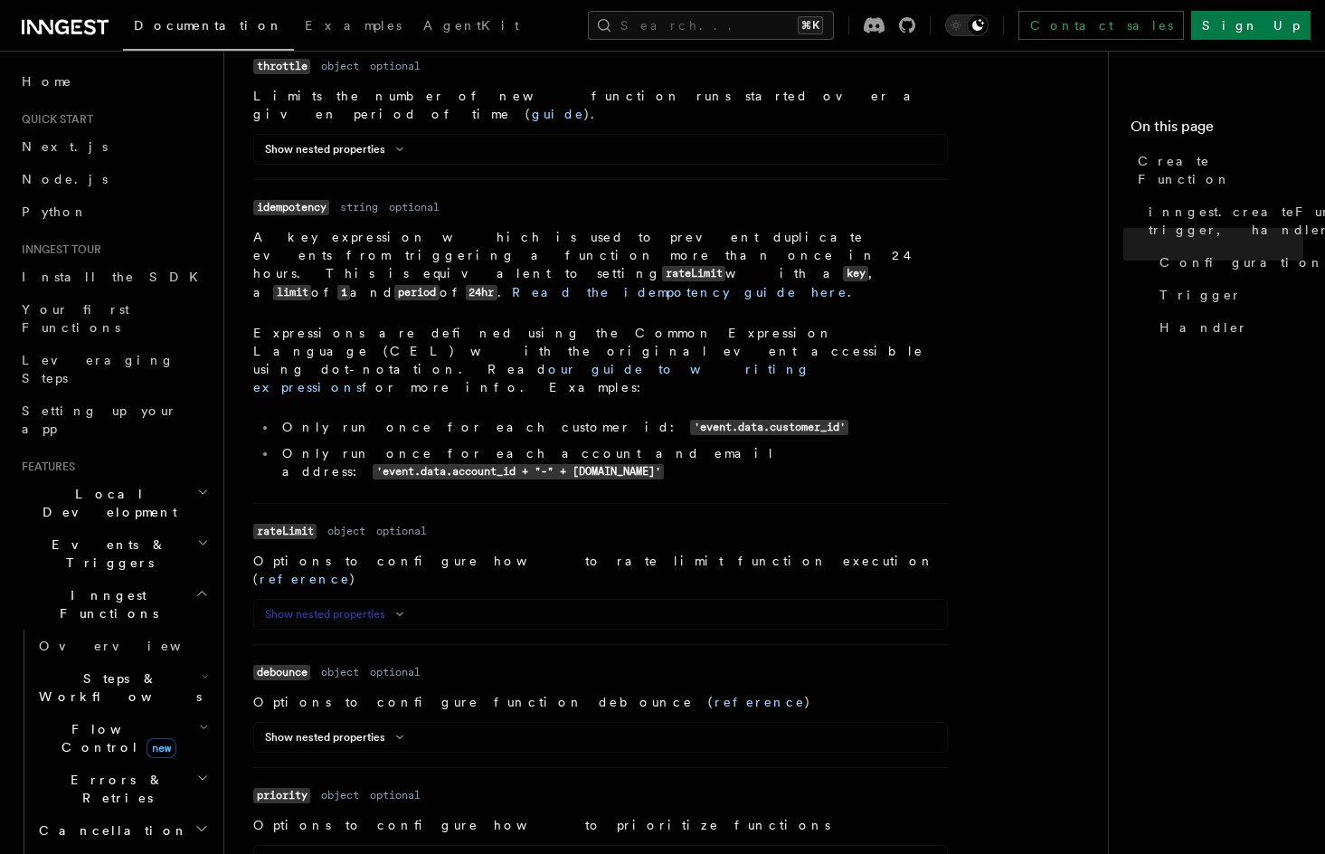  I want to click on button: Cancellation, so click(122, 830).